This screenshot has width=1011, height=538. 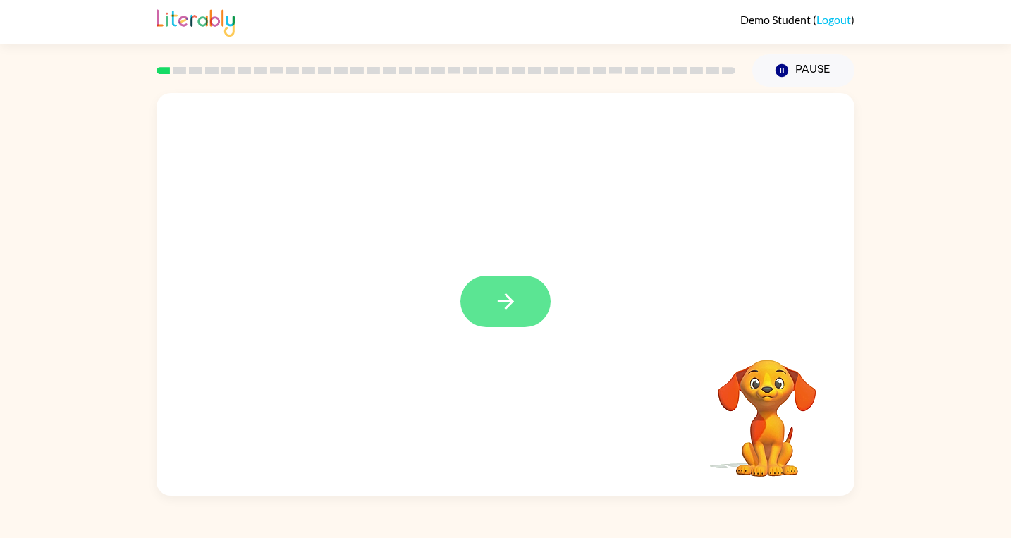 What do you see at coordinates (833, 19) in the screenshot?
I see `a: Logout` at bounding box center [833, 19].